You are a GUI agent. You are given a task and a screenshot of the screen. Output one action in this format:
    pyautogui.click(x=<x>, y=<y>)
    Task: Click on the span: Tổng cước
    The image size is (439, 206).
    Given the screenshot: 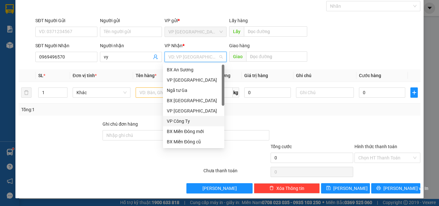 What is the action you would take?
    pyautogui.click(x=281, y=146)
    